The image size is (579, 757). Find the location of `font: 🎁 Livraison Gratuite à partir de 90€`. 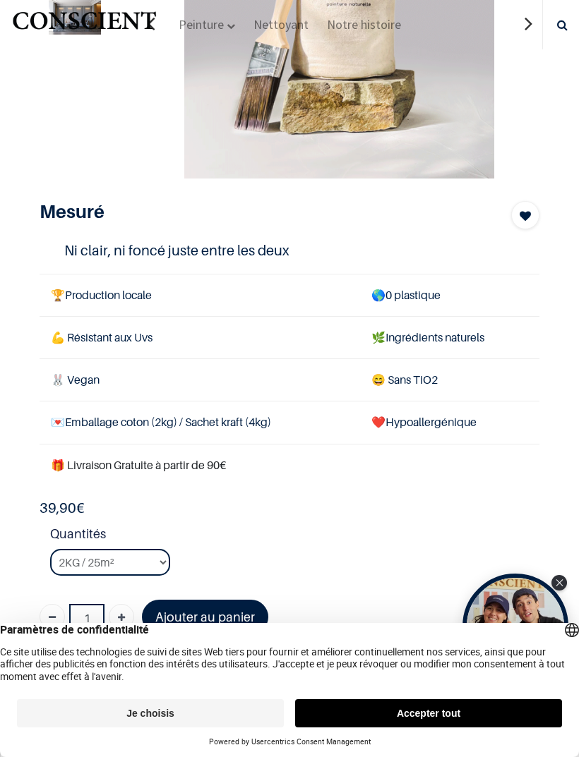

font: 🎁 Livraison Gratuite à partir de 90€ is located at coordinates (138, 465).